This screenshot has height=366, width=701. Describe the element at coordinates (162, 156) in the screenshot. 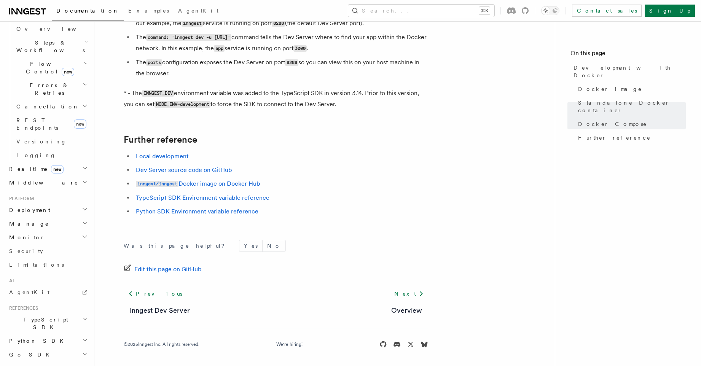

I see `a: Local development` at that location.